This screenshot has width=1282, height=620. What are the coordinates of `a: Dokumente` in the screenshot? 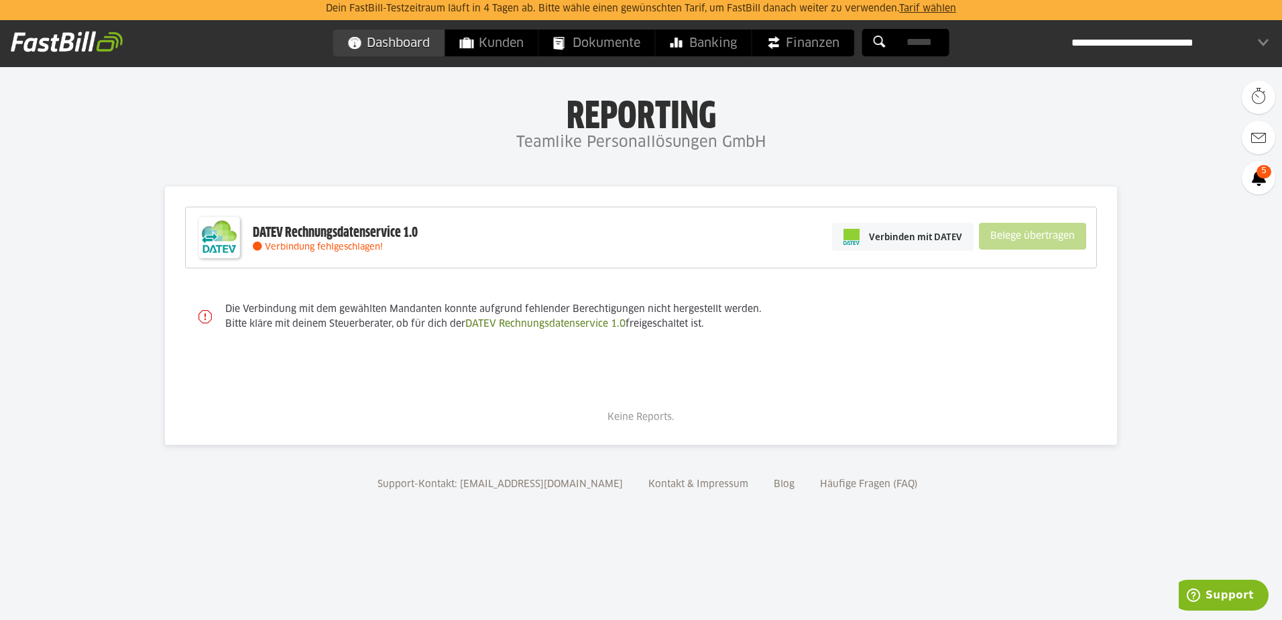 It's located at (597, 43).